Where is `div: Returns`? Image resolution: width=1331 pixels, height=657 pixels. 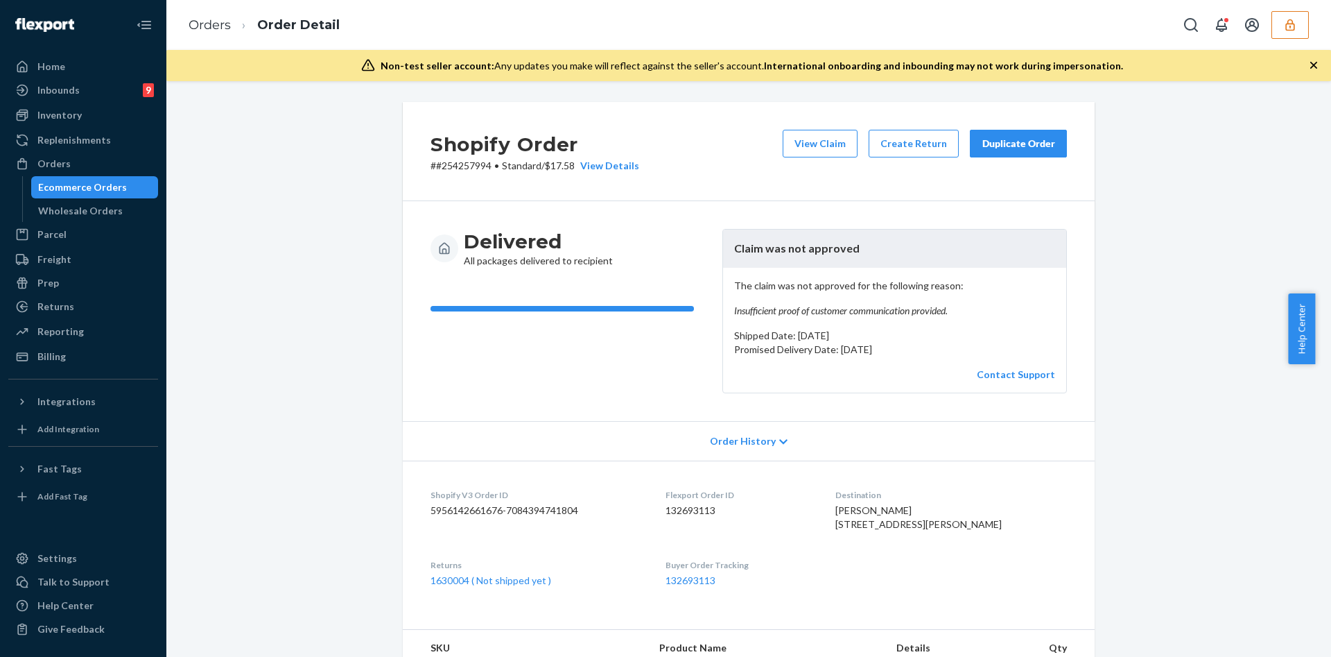
div: Returns is located at coordinates (55, 306).